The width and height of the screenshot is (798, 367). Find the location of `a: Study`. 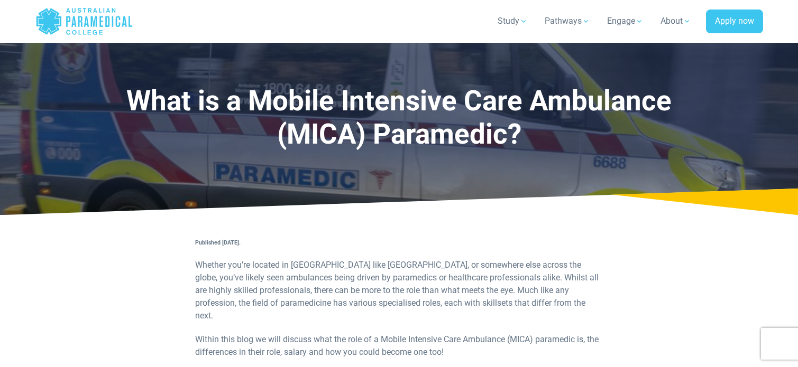

a: Study is located at coordinates (512, 21).